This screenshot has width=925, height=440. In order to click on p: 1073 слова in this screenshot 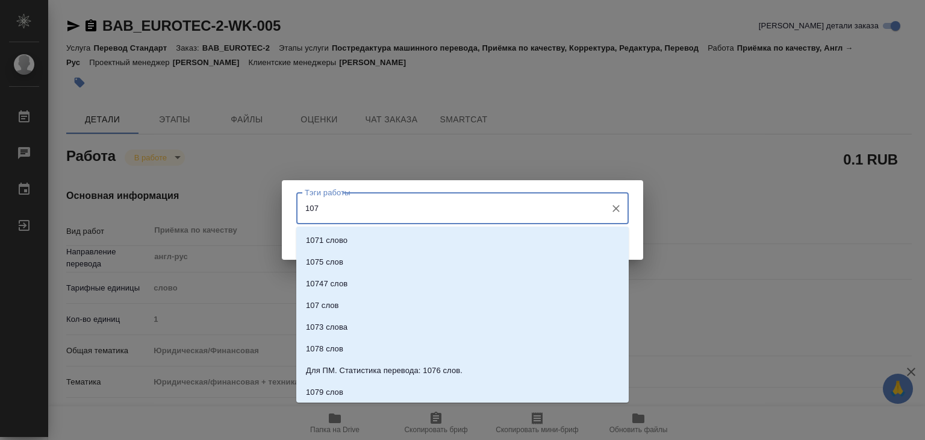, I will do `click(326, 327)`.